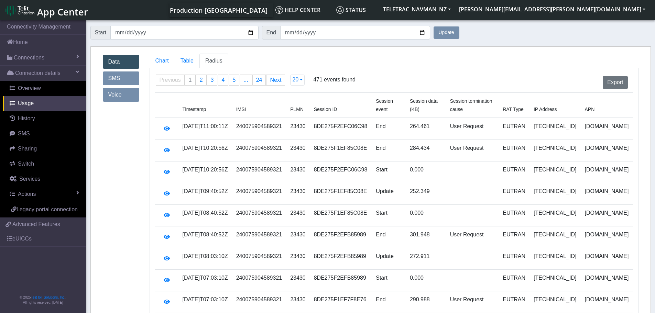  Describe the element at coordinates (223, 80) in the screenshot. I see `span: 4` at that location.